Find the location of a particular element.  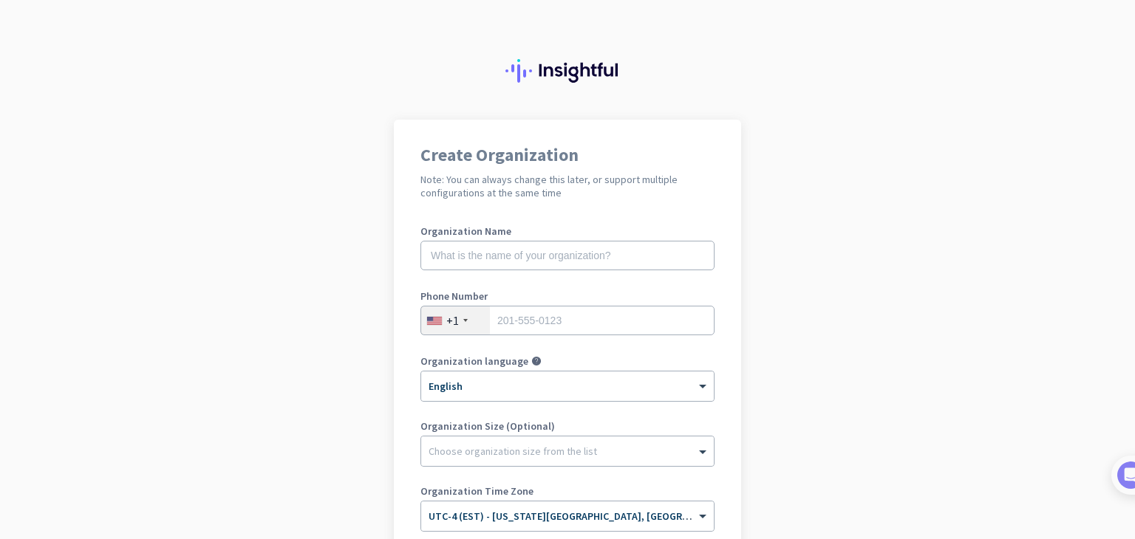

div: +1 is located at coordinates (452, 321).